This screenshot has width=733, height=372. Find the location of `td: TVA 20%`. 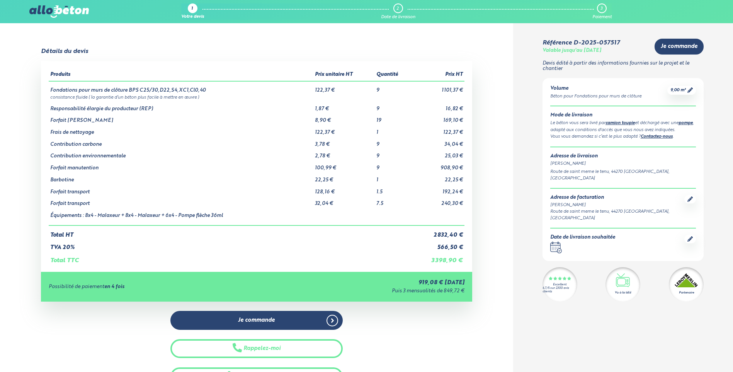

td: TVA 20% is located at coordinates (230, 244).